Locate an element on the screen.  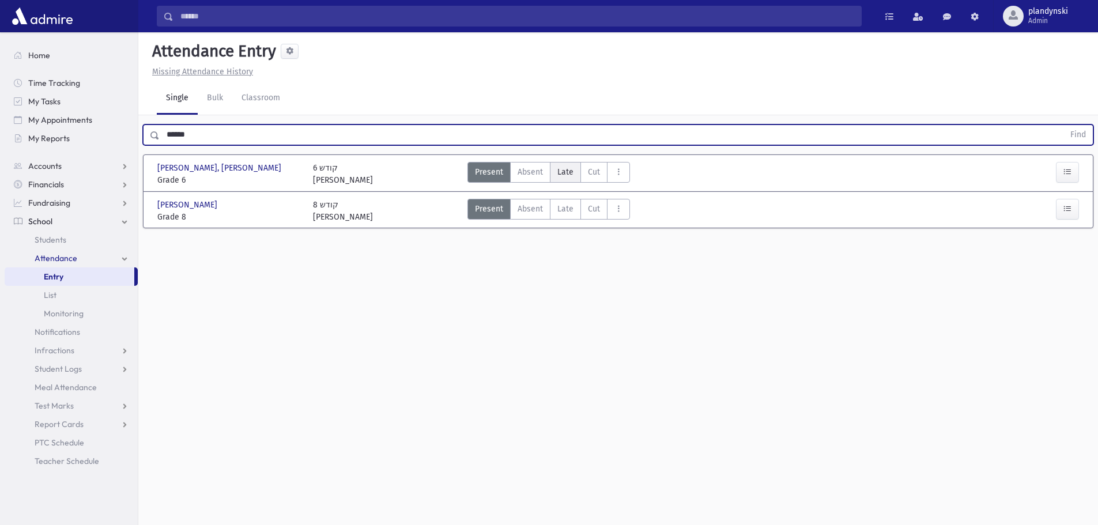
a: Teacher Schedule is located at coordinates (71, 461).